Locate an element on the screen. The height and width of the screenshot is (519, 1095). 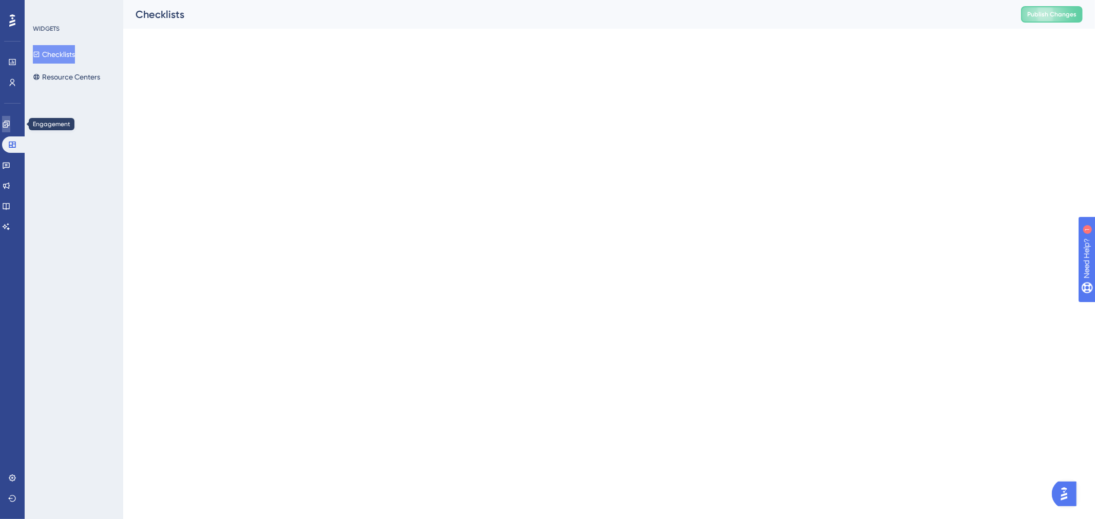
span: Need Help? is located at coordinates (44, 9).